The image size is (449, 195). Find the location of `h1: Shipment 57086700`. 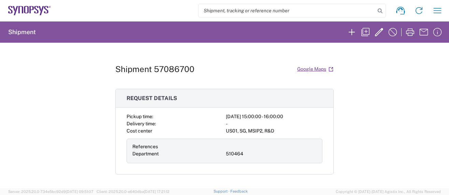

h1: Shipment 57086700 is located at coordinates (155, 69).